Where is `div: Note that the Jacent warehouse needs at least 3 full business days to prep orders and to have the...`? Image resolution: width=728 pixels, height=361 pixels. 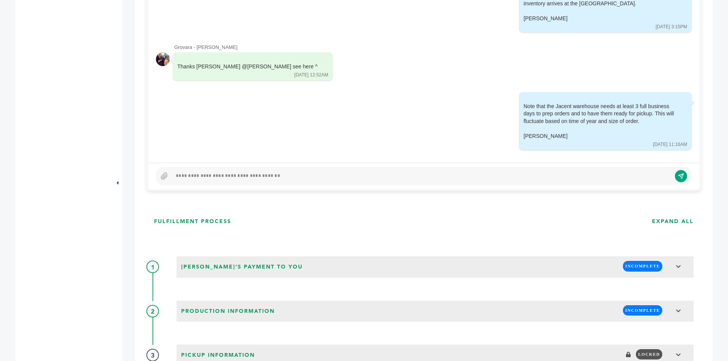
div: Note that the Jacent warehouse needs at least 3 full business days to prep orders and to have the... is located at coordinates (600, 122).